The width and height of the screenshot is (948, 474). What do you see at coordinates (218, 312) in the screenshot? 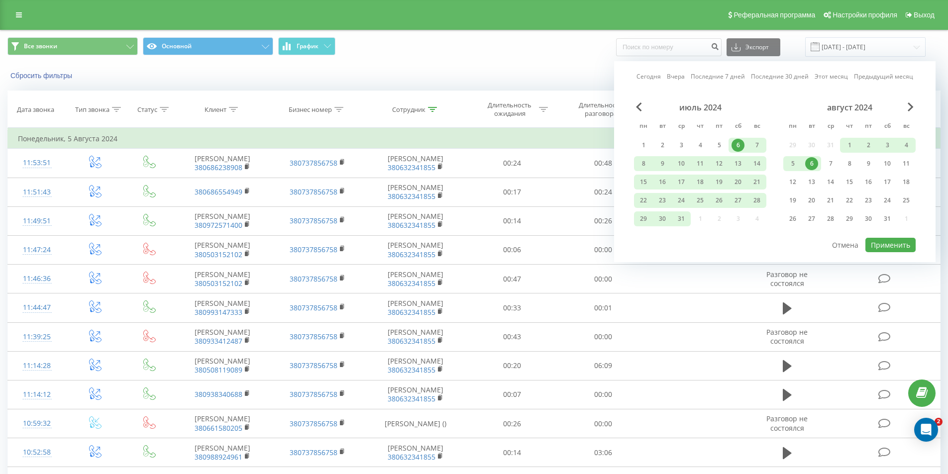
I see `a: 380993147333` at bounding box center [218, 312].